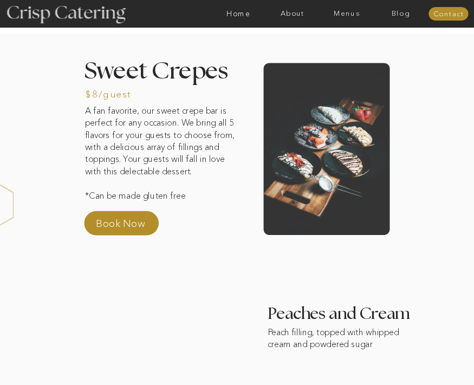 The height and width of the screenshot is (385, 474). What do you see at coordinates (293, 14) in the screenshot?
I see `nav: About` at bounding box center [293, 14].